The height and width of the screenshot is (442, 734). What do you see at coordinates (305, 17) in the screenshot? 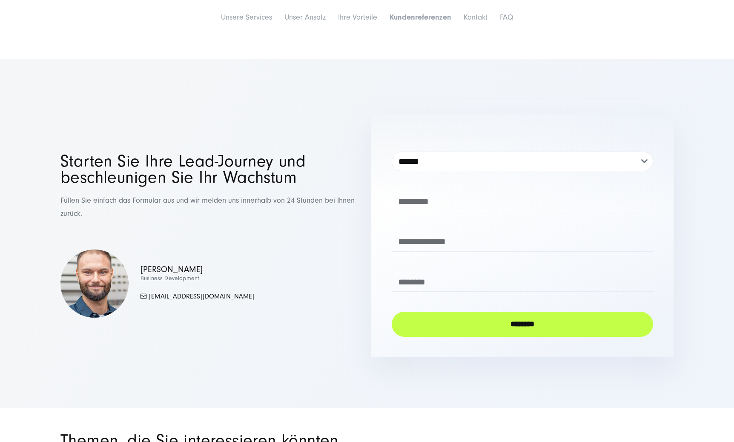
I see `a: Unser Ansatz` at bounding box center [305, 17].